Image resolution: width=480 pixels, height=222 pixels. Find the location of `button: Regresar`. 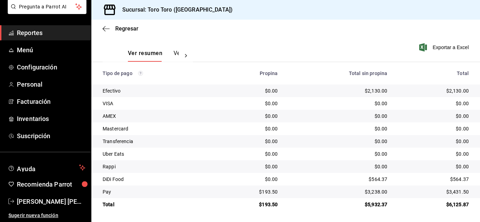

button: Regresar is located at coordinates (121, 28).